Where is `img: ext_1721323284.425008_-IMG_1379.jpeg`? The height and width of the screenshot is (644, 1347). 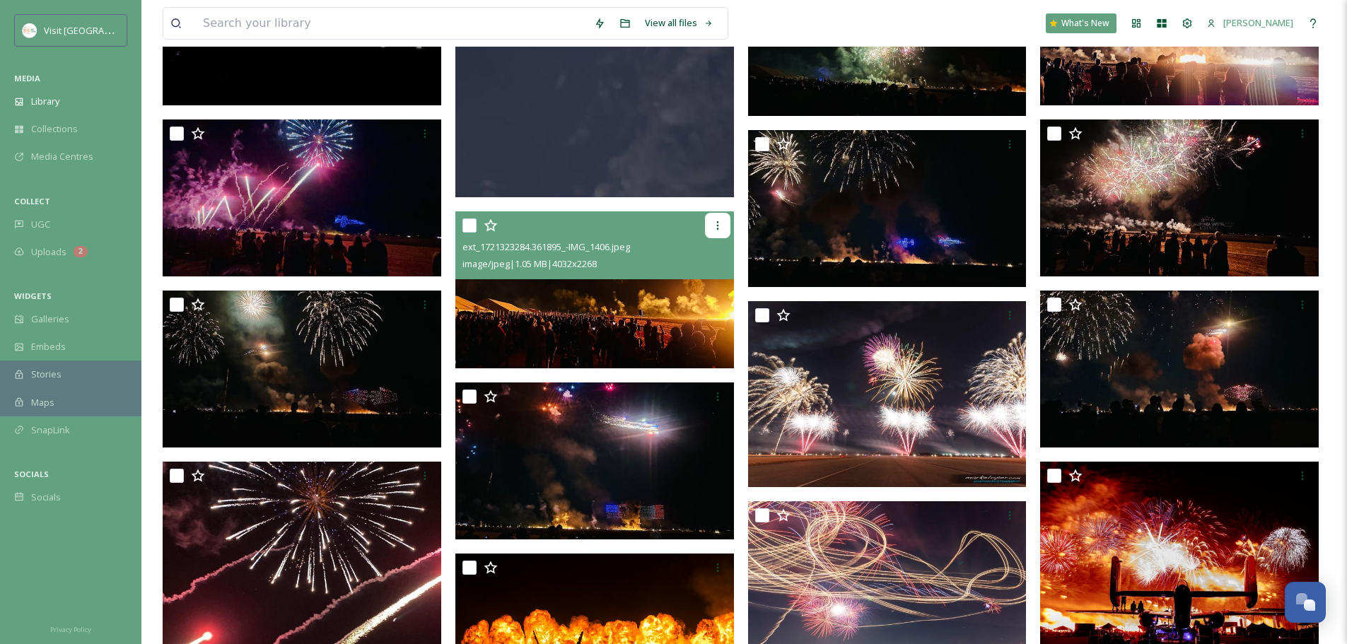
img: ext_1721323284.425008_-IMG_1379.jpeg is located at coordinates (302, 198).